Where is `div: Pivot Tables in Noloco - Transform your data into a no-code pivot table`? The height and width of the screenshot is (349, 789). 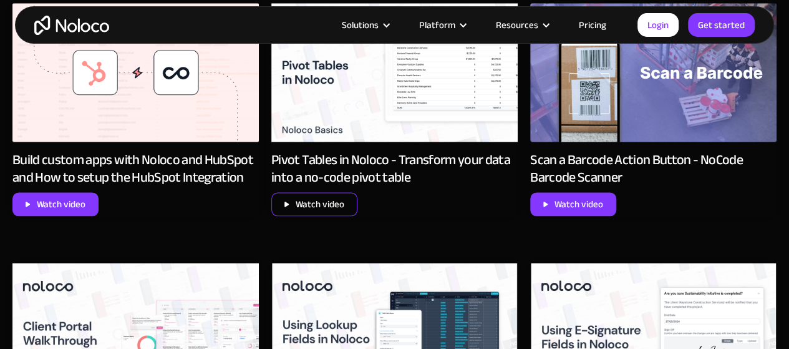
div: Pivot Tables in Noloco - Transform your data into a no-code pivot table is located at coordinates (394, 168).